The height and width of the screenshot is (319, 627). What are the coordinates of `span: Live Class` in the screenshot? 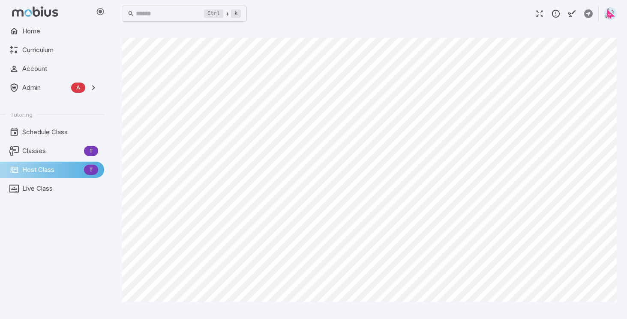 It's located at (60, 189).